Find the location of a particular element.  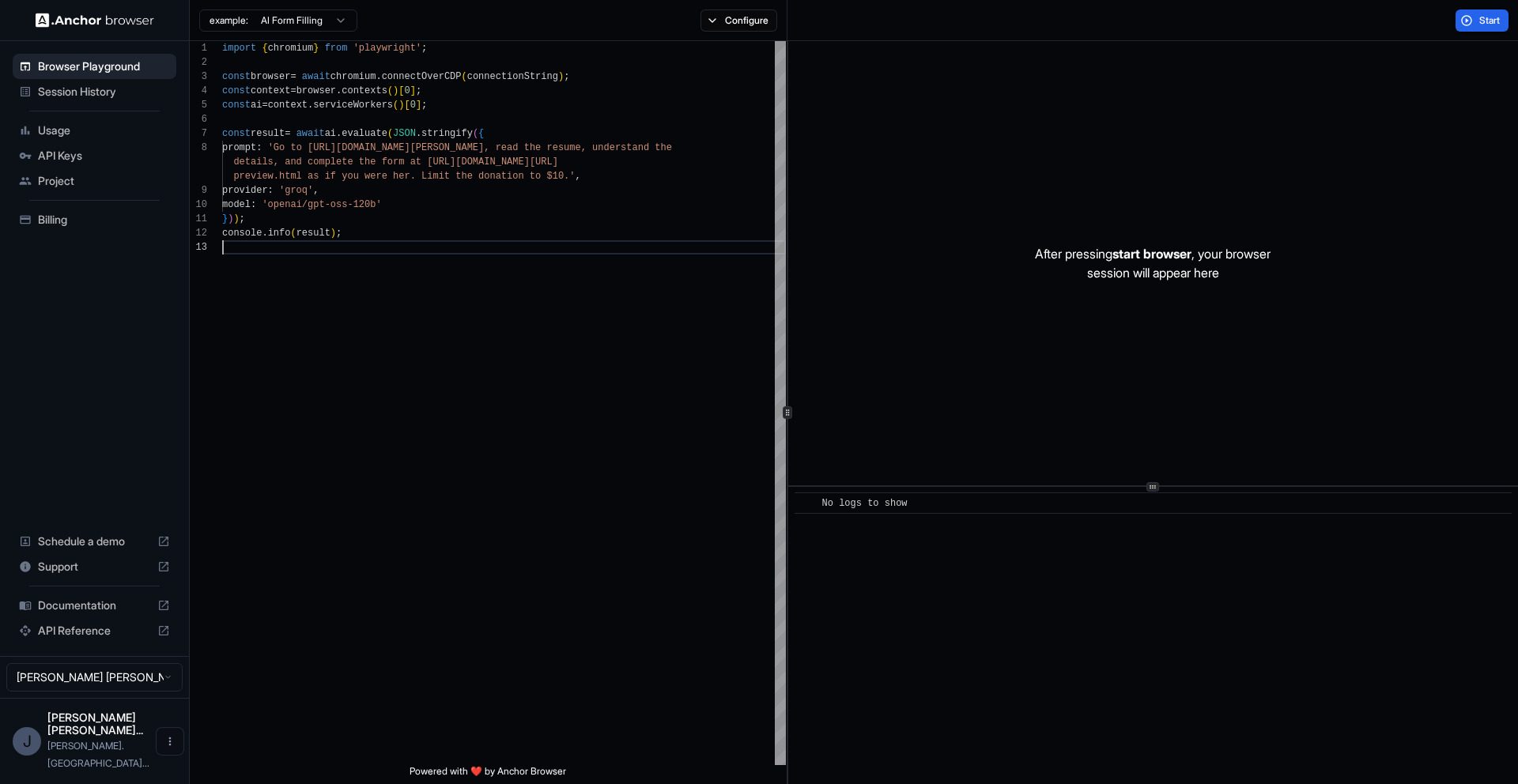

span: context is located at coordinates (271, 91).